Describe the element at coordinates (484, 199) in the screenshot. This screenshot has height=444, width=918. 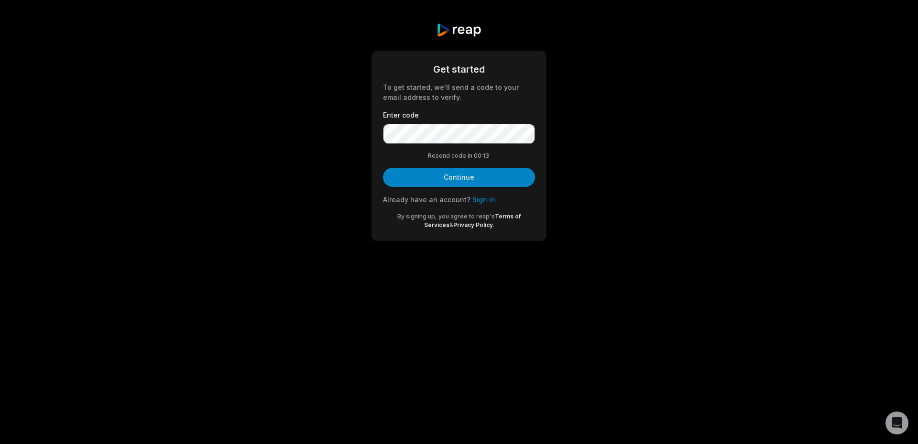
I see `a: Sign in` at that location.